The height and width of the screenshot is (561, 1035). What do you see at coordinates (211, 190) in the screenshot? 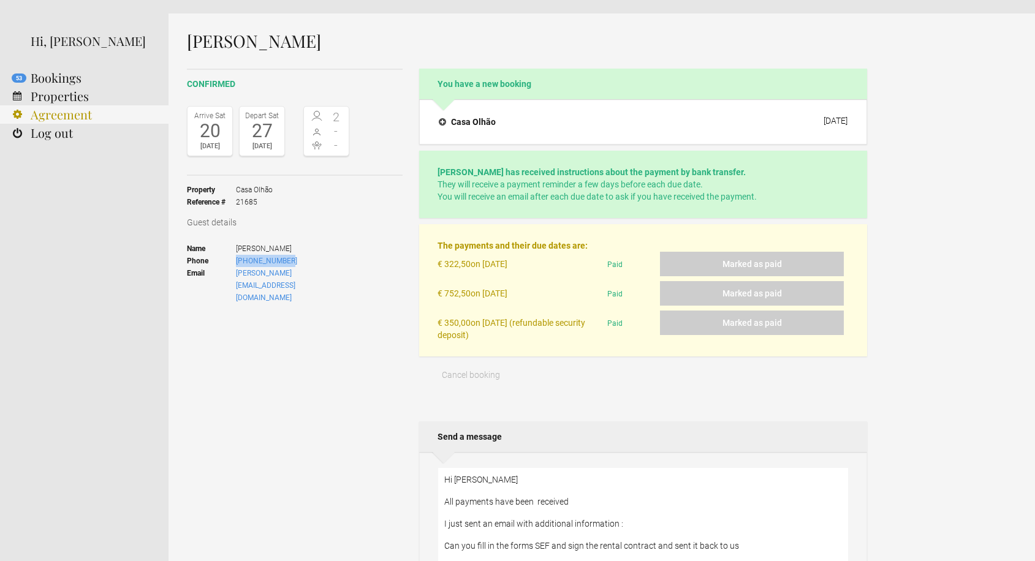
I see `strong: Property` at bounding box center [211, 190].